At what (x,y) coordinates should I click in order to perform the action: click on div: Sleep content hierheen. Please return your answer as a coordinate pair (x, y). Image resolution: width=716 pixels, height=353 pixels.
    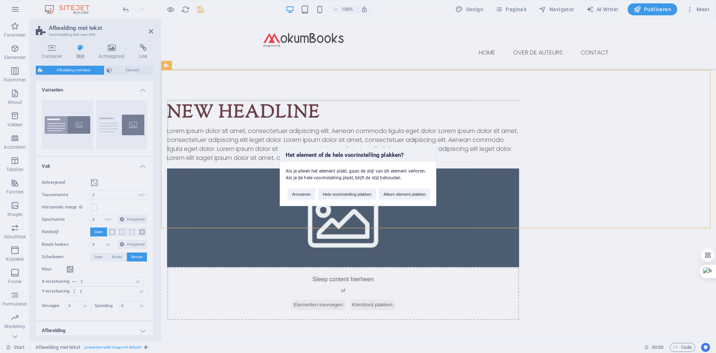
    Looking at the image, I should click on (182, 275).